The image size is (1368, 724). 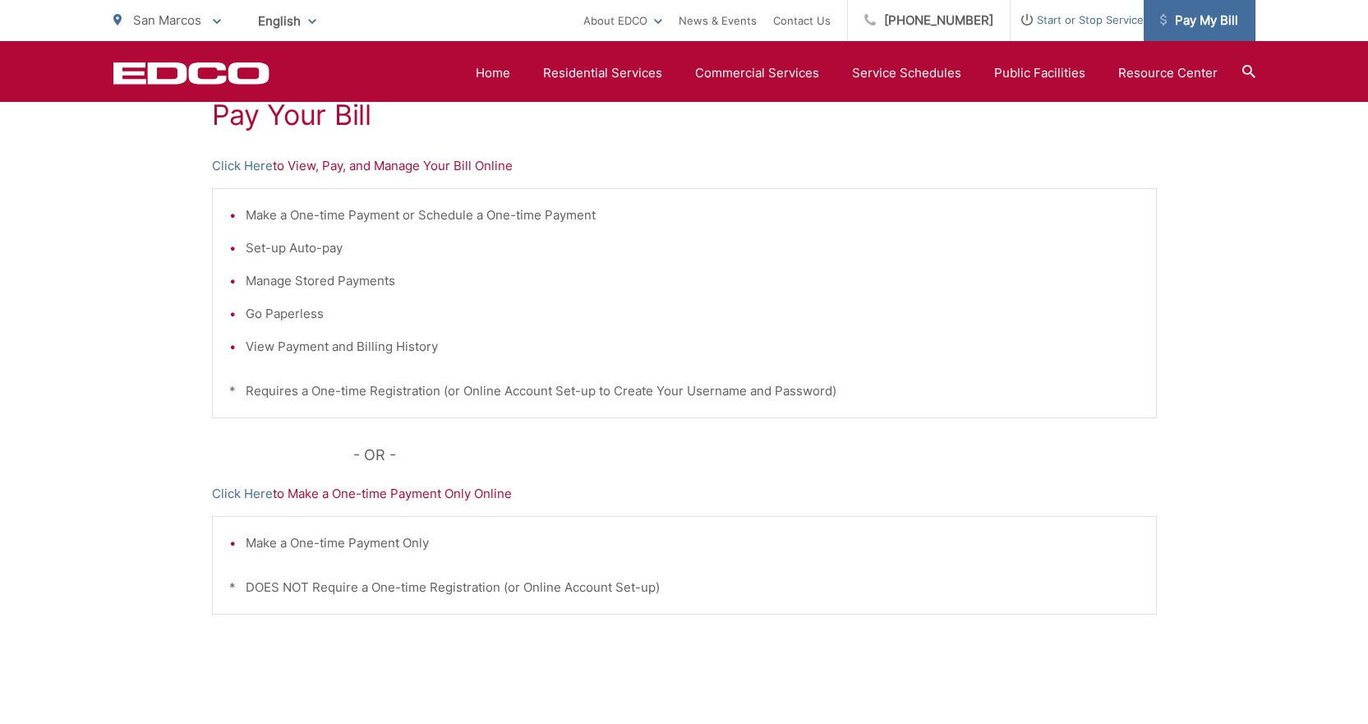 I want to click on a: Commercial Services, so click(x=757, y=73).